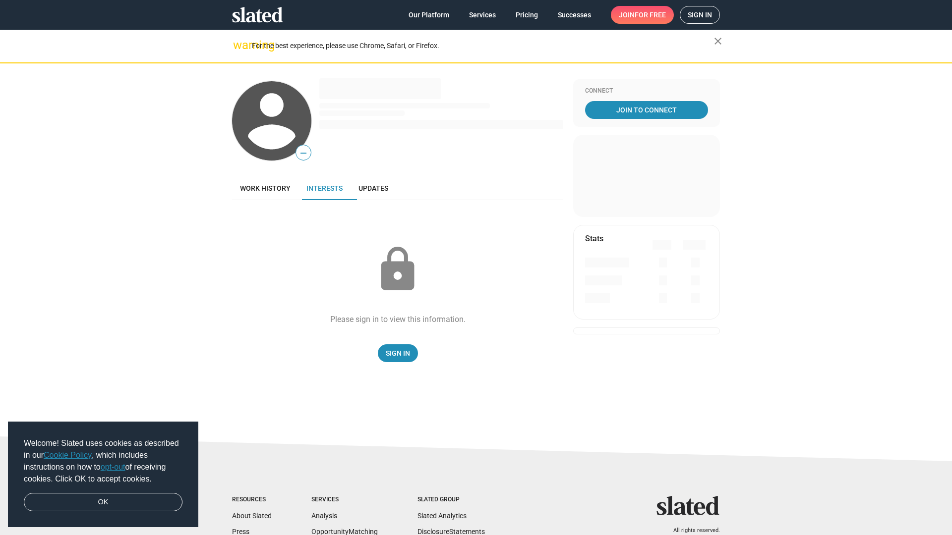 Image resolution: width=952 pixels, height=535 pixels. I want to click on mat-icon: close, so click(718, 41).